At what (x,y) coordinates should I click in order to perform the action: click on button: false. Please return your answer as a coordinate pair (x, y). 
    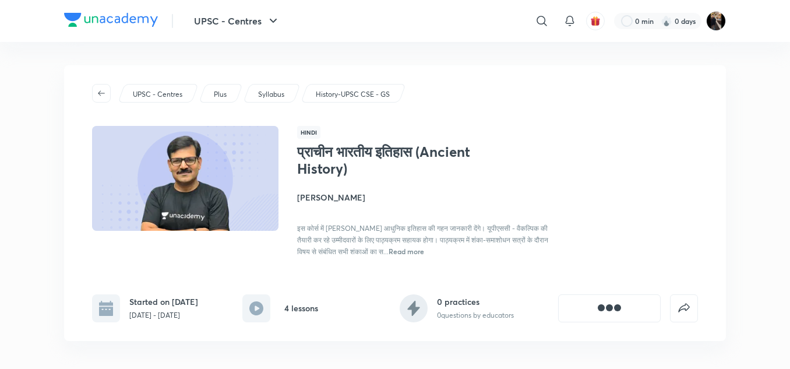
    Looking at the image, I should click on (684, 308).